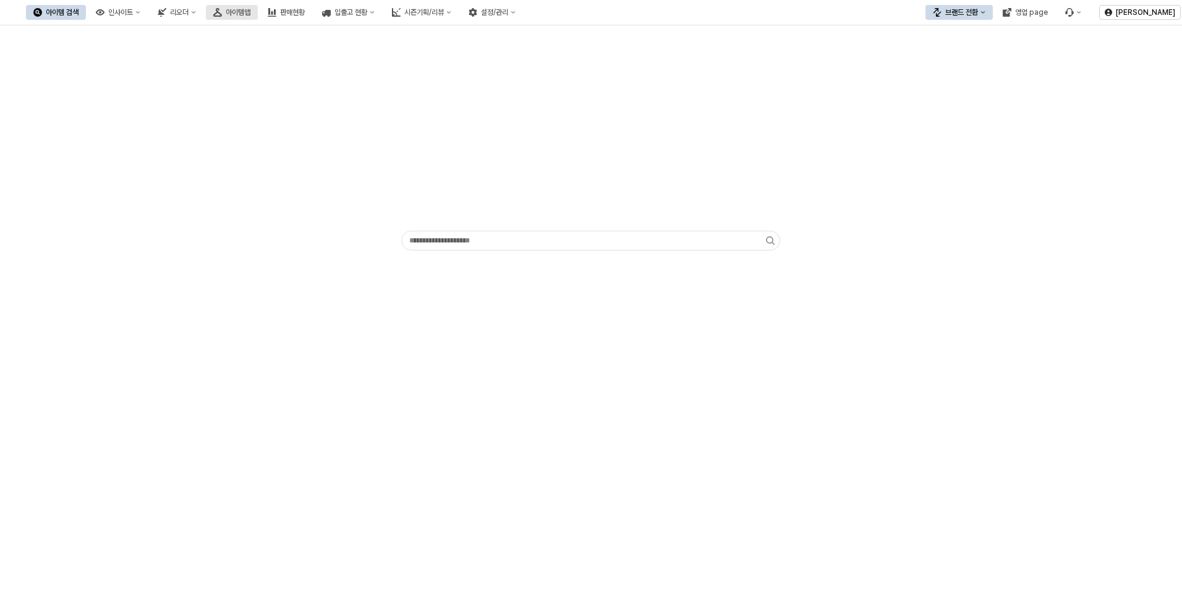 The height and width of the screenshot is (595, 1182). What do you see at coordinates (177, 12) in the screenshot?
I see `button: 리오더` at bounding box center [177, 12].